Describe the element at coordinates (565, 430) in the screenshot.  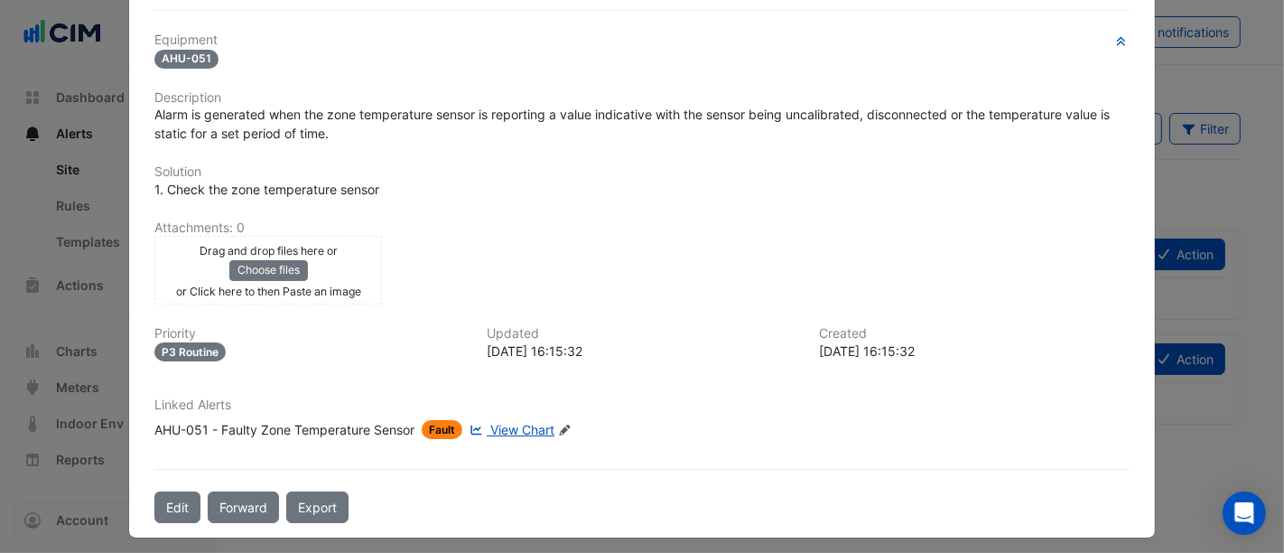
I see `fa-icon: Edit Linked Alerts` at that location.